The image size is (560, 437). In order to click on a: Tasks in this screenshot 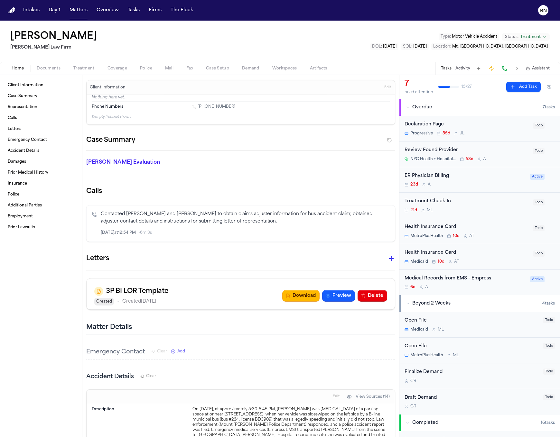, I will do `click(133, 10)`.